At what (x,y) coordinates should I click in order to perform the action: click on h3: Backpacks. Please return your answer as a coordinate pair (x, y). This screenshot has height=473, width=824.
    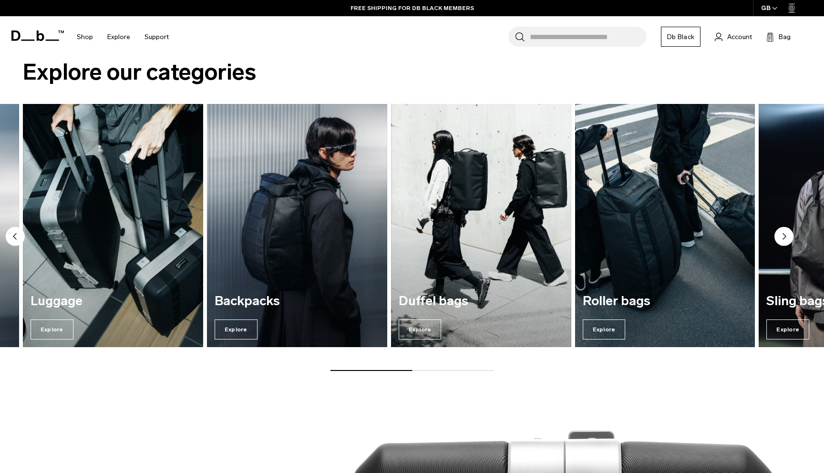
    Looking at the image, I should click on (297, 301).